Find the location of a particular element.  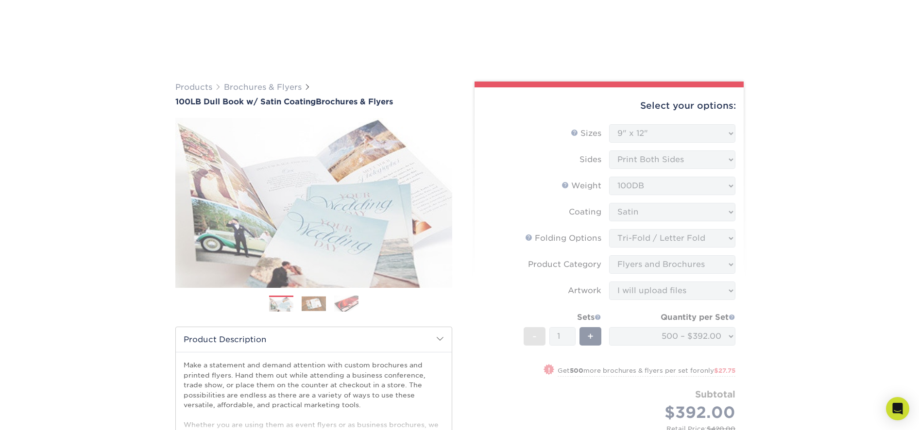

div: Select your options: is located at coordinates (609, 106).